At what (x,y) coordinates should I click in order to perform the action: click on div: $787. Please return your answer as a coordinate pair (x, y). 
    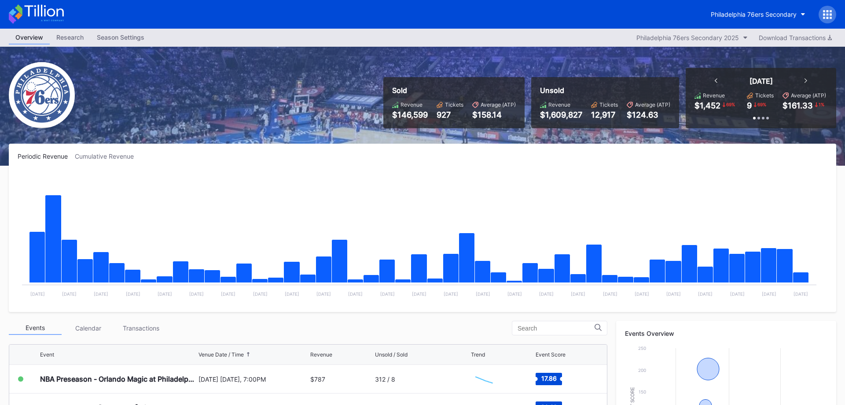
    Looking at the image, I should click on (318, 379).